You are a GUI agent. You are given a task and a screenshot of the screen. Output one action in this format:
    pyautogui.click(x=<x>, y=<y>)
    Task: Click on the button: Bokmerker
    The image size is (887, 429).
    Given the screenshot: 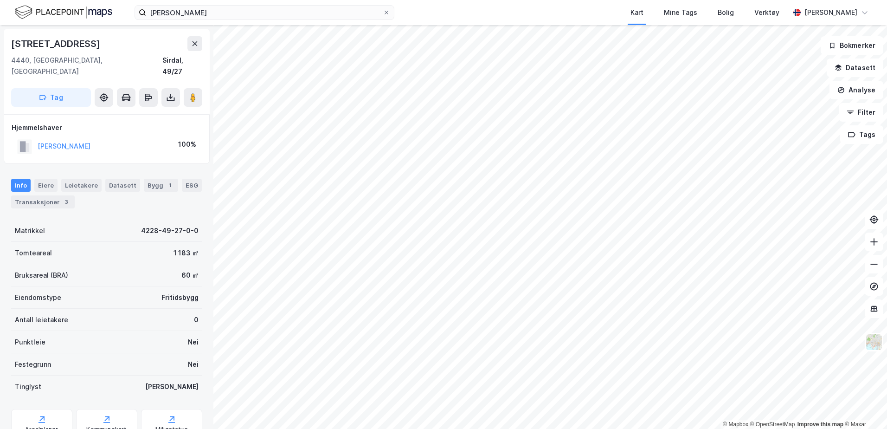 What is the action you would take?
    pyautogui.click(x=852, y=45)
    